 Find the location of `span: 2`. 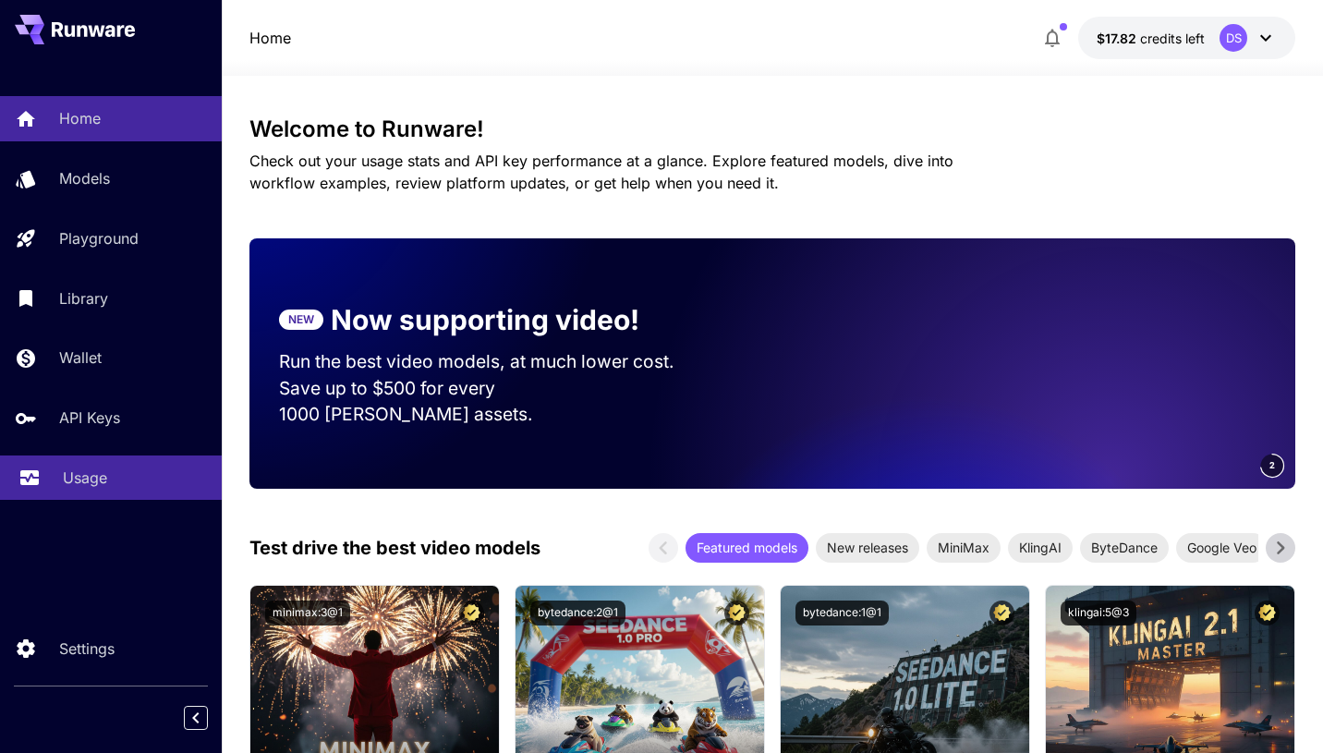

span: 2 is located at coordinates (1272, 465).